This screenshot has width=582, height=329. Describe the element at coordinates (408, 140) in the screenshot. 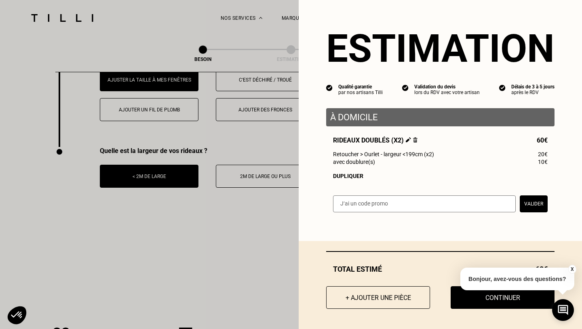

I see `img: Éditer` at that location.